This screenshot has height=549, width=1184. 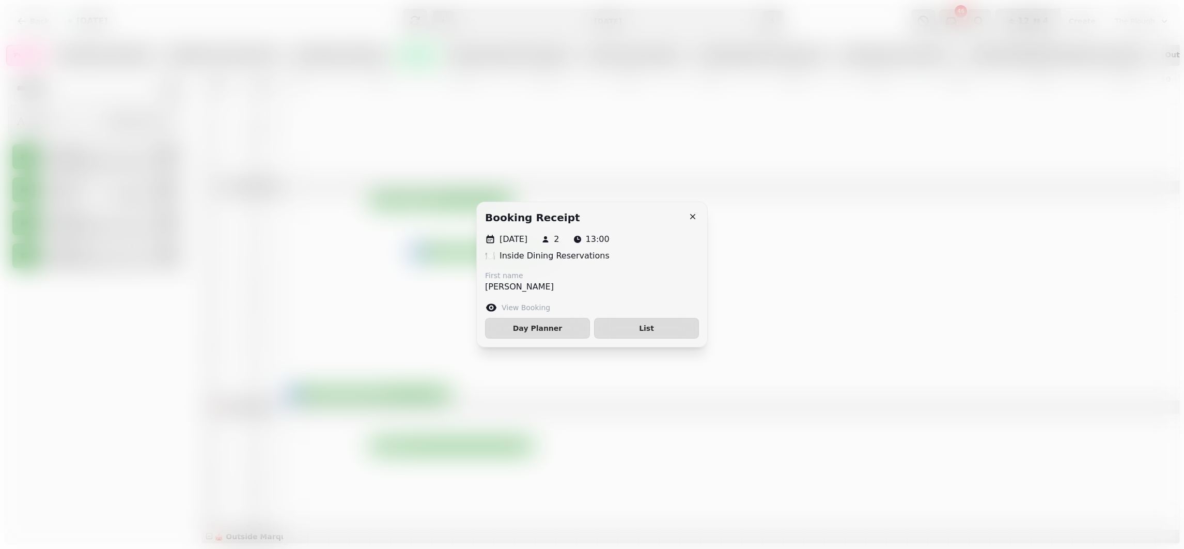 I want to click on label: First name, so click(x=519, y=275).